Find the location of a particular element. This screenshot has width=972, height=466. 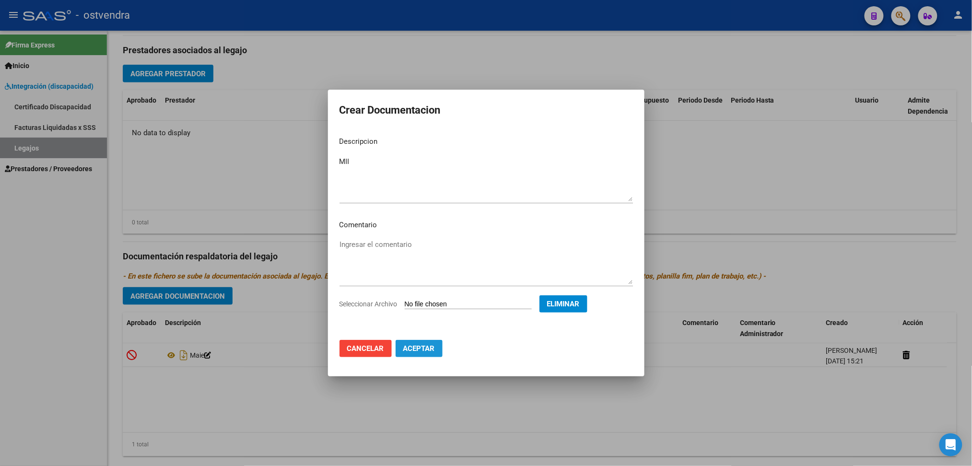

h2: Crear Documentacion is located at coordinates (486, 110).